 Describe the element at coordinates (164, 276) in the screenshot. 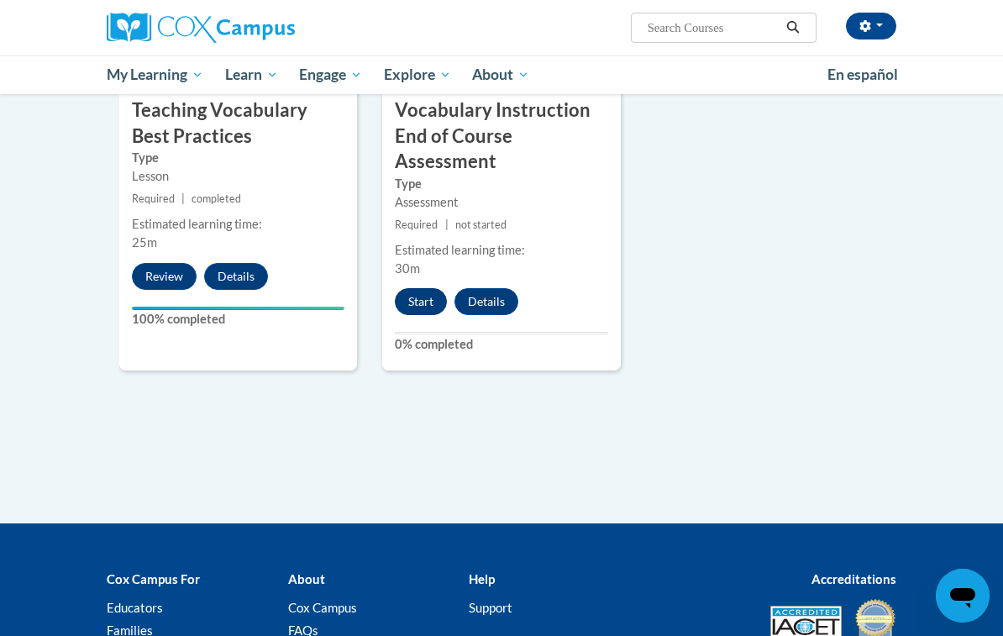

I see `button: Review` at that location.